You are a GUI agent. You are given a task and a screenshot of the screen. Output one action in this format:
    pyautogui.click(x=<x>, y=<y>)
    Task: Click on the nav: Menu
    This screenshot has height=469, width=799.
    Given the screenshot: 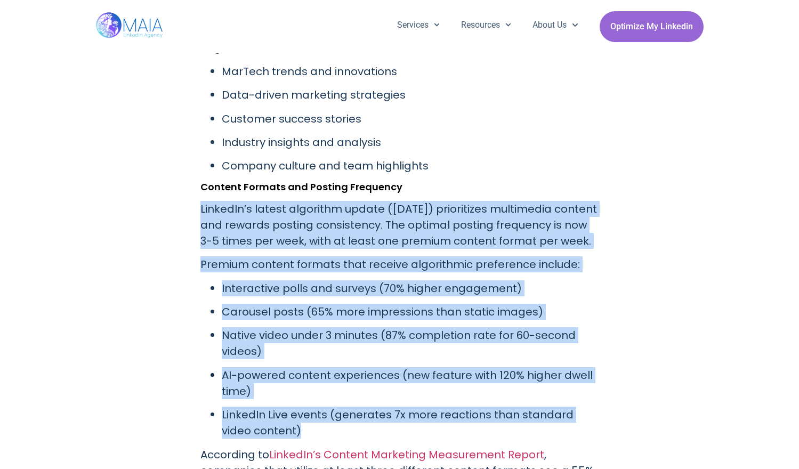 What is the action you would take?
    pyautogui.click(x=488, y=25)
    